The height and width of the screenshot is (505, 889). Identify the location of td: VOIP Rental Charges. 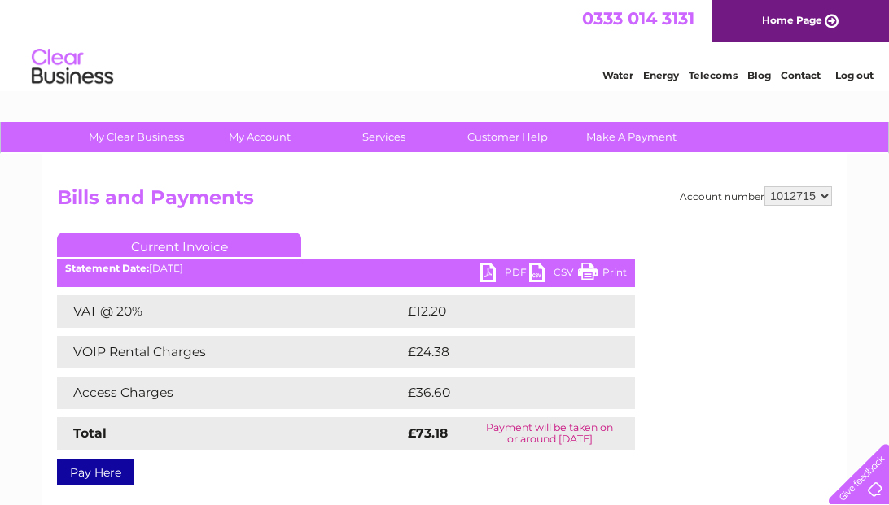
(230, 352).